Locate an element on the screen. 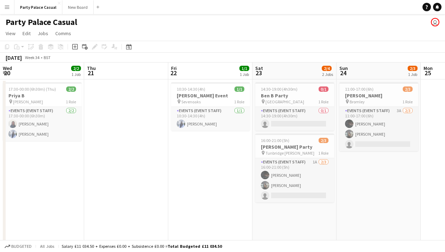 The height and width of the screenshot is (252, 445). span: 11:00-17:00 (6h) is located at coordinates (359, 89).